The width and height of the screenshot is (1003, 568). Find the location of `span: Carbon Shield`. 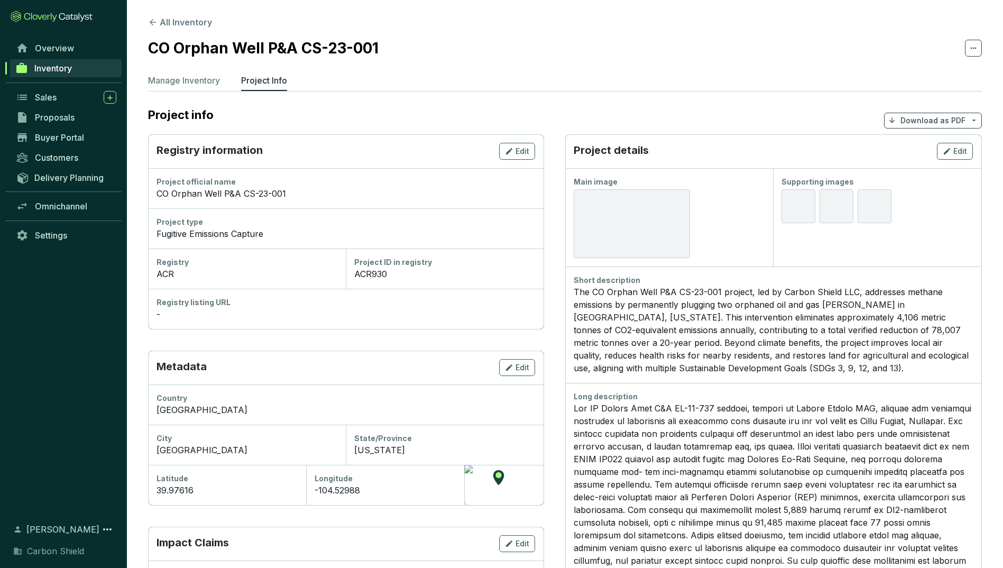

span: Carbon Shield is located at coordinates (56, 551).